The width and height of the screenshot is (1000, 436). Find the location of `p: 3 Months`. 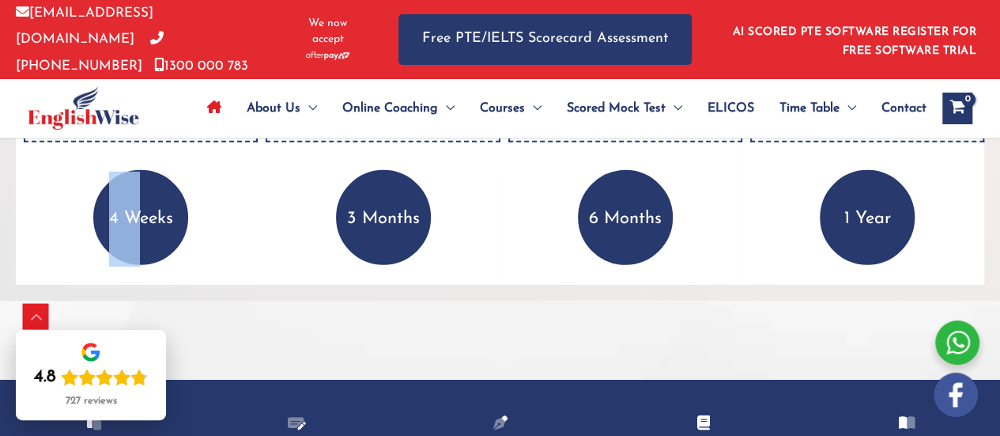

p: 3 Months is located at coordinates (383, 217).